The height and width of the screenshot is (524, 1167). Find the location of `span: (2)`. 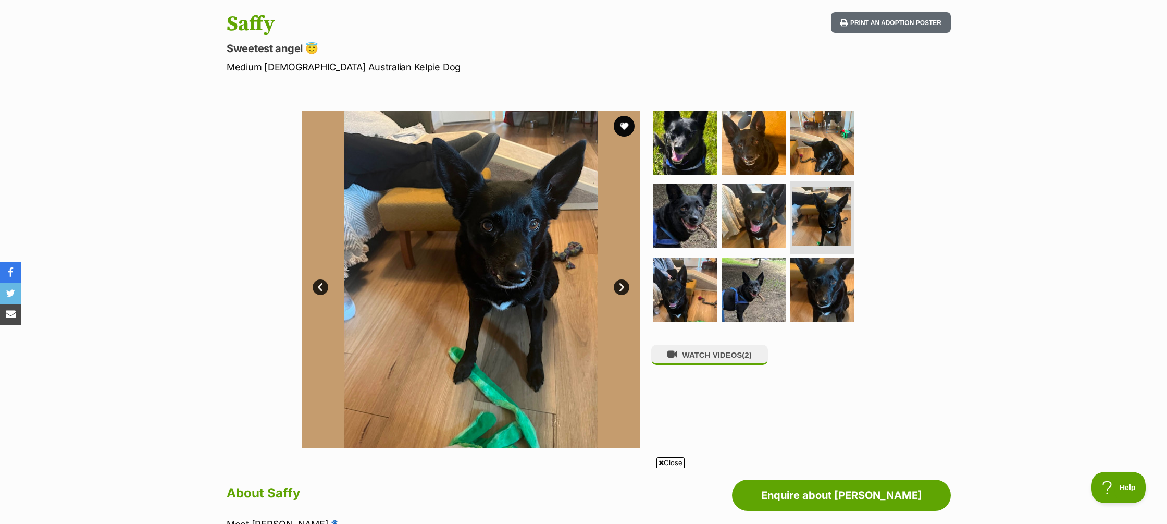

span: (2) is located at coordinates (747, 354).